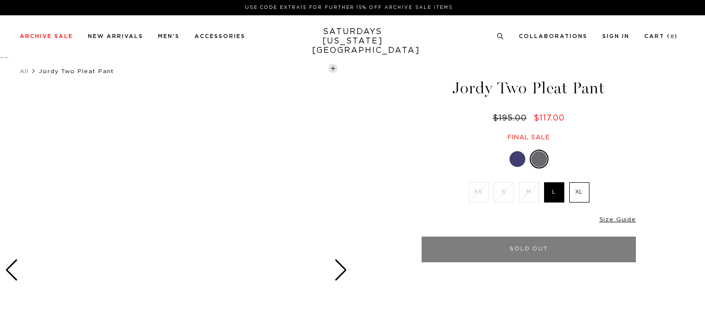 The image size is (705, 327). Describe the element at coordinates (579, 192) in the screenshot. I see `label: XL` at that location.